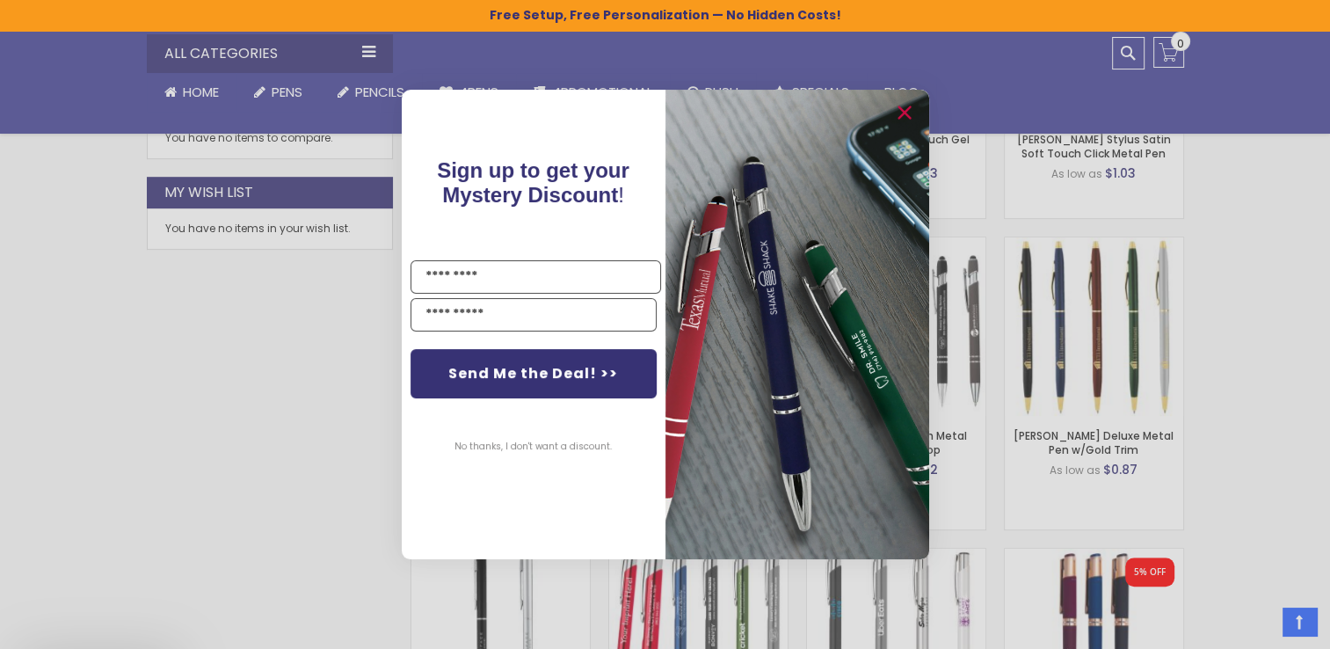 Image resolution: width=1330 pixels, height=649 pixels. What do you see at coordinates (534, 374) in the screenshot?
I see `button: Send Me the Deal! >>` at bounding box center [534, 374].